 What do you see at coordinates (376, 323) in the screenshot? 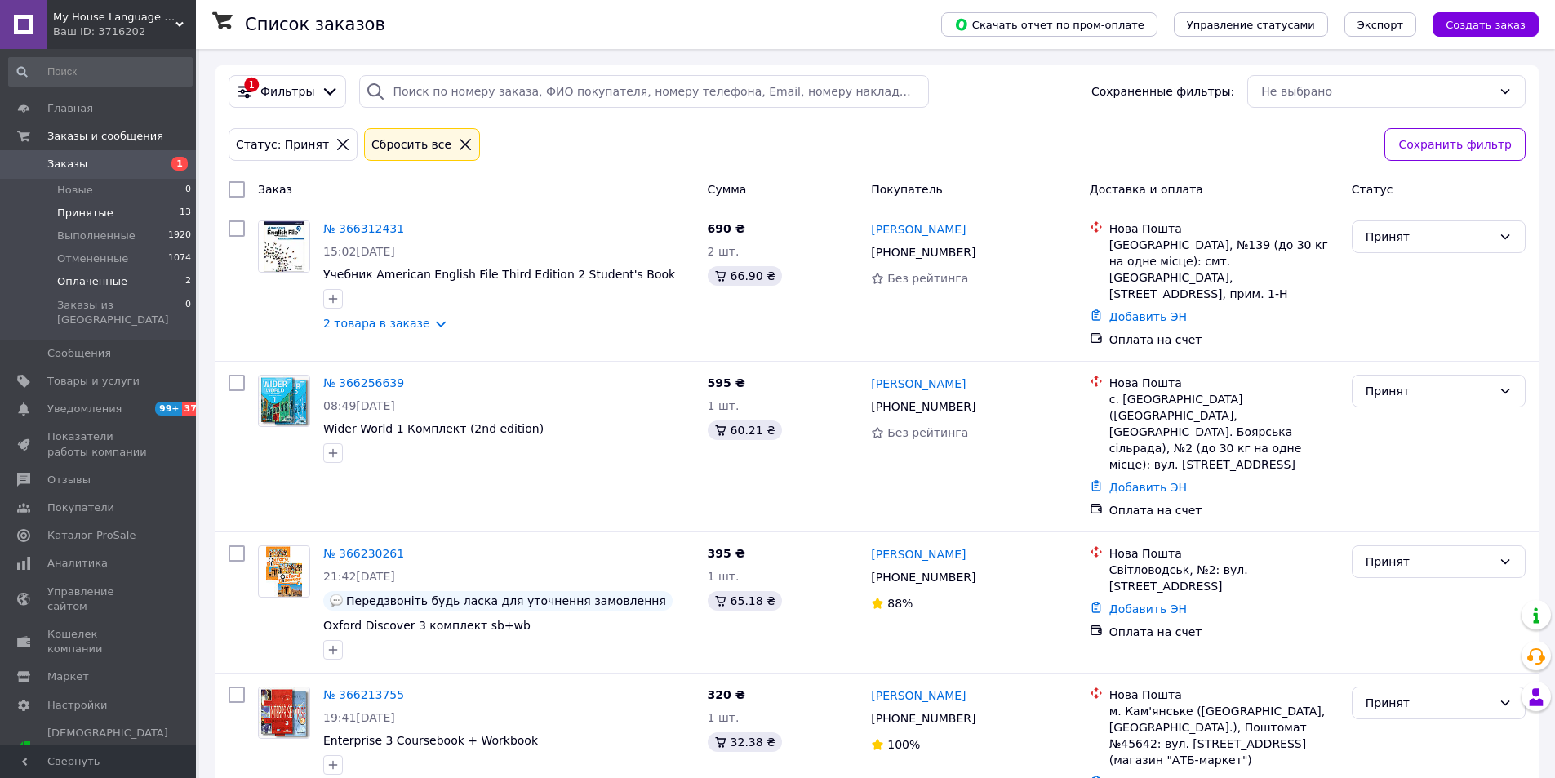
I see `a: 2 товара в заказе` at bounding box center [376, 323].